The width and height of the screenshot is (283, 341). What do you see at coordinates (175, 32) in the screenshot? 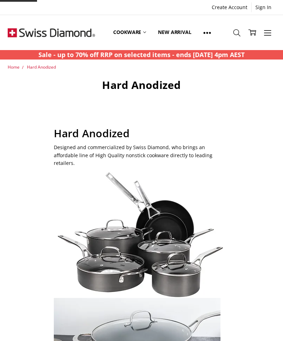
I see `a: New arrival` at bounding box center [175, 32].